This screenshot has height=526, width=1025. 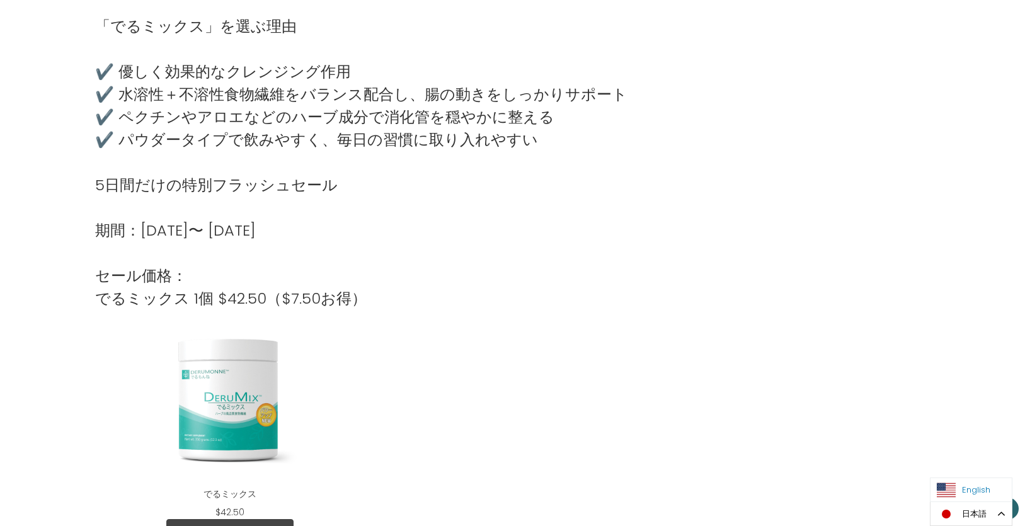 I want to click on a: 日本語, so click(x=970, y=513).